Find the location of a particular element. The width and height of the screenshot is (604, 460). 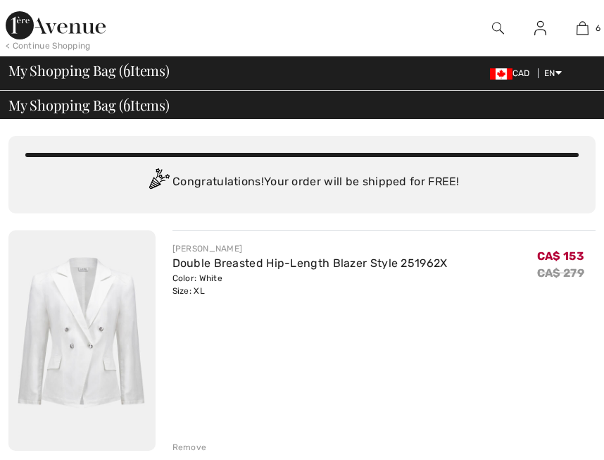

div: < Continue Shopping is located at coordinates (48, 46).